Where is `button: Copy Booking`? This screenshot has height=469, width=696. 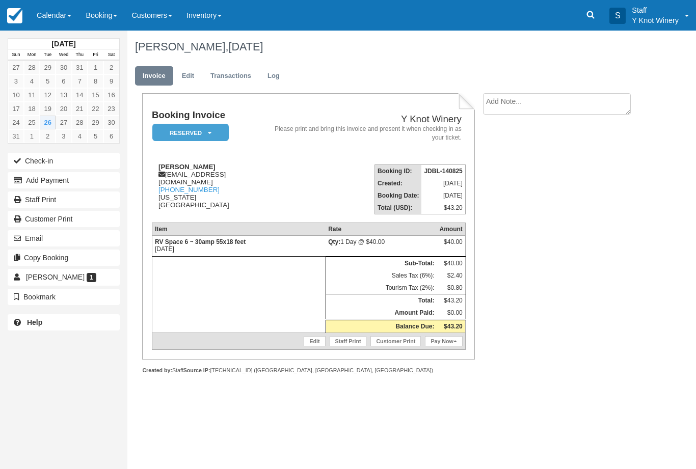
button: Copy Booking is located at coordinates (64, 258).